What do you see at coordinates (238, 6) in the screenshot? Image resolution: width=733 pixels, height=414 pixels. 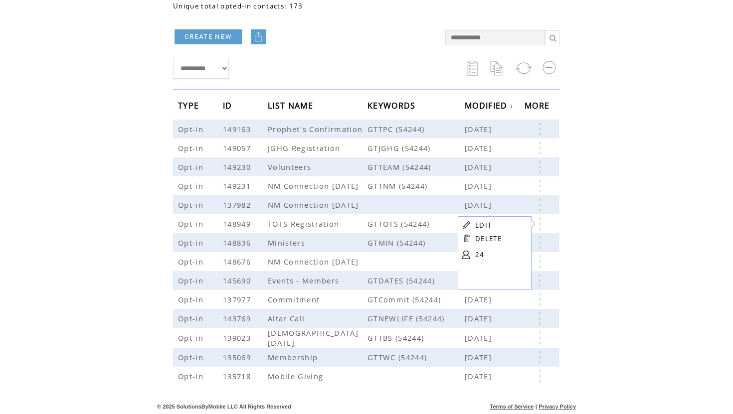 I see `span: Unique total opted-in contacts: 173` at bounding box center [238, 6].